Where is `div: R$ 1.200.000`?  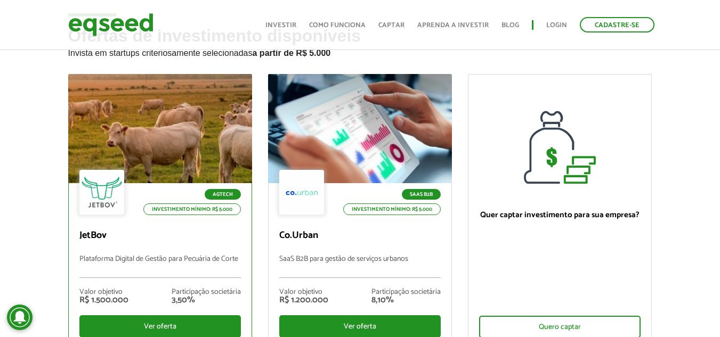 div: R$ 1.200.000 is located at coordinates (304, 301).